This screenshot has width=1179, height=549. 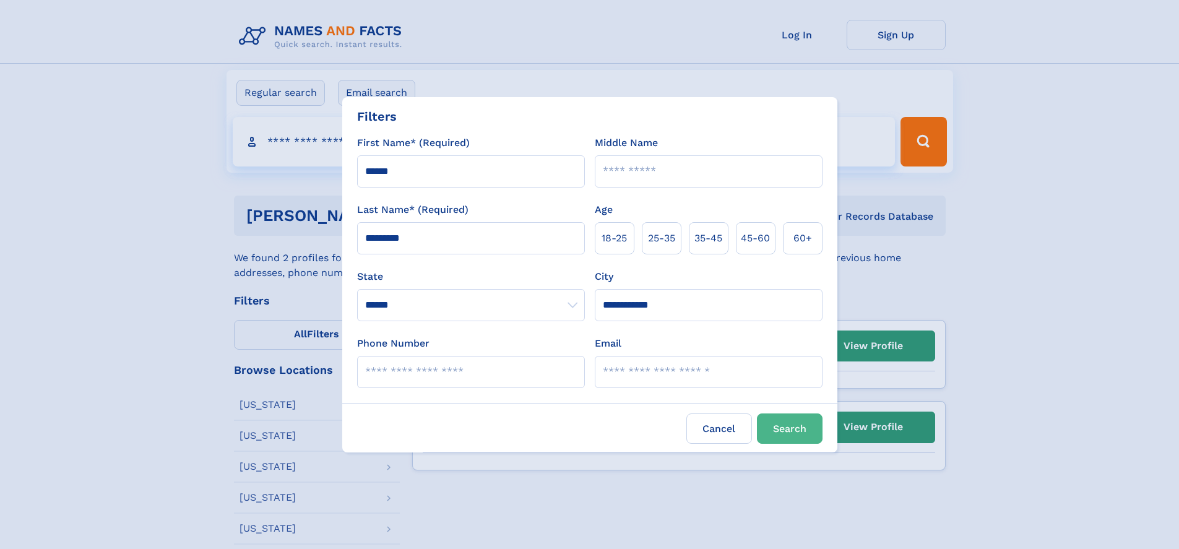 I want to click on label: Middle Name, so click(x=626, y=143).